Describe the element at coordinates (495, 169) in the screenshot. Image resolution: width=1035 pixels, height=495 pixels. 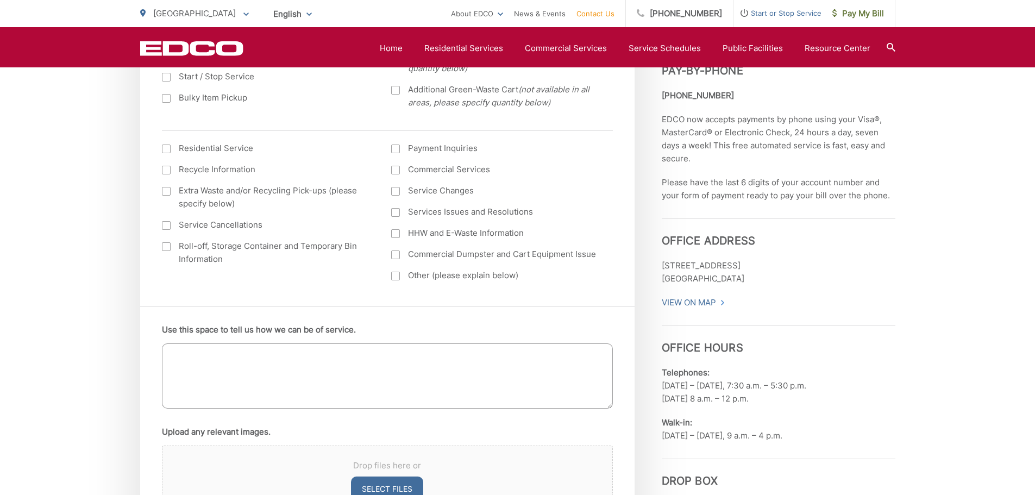
I see `label: Commercial Services` at that location.